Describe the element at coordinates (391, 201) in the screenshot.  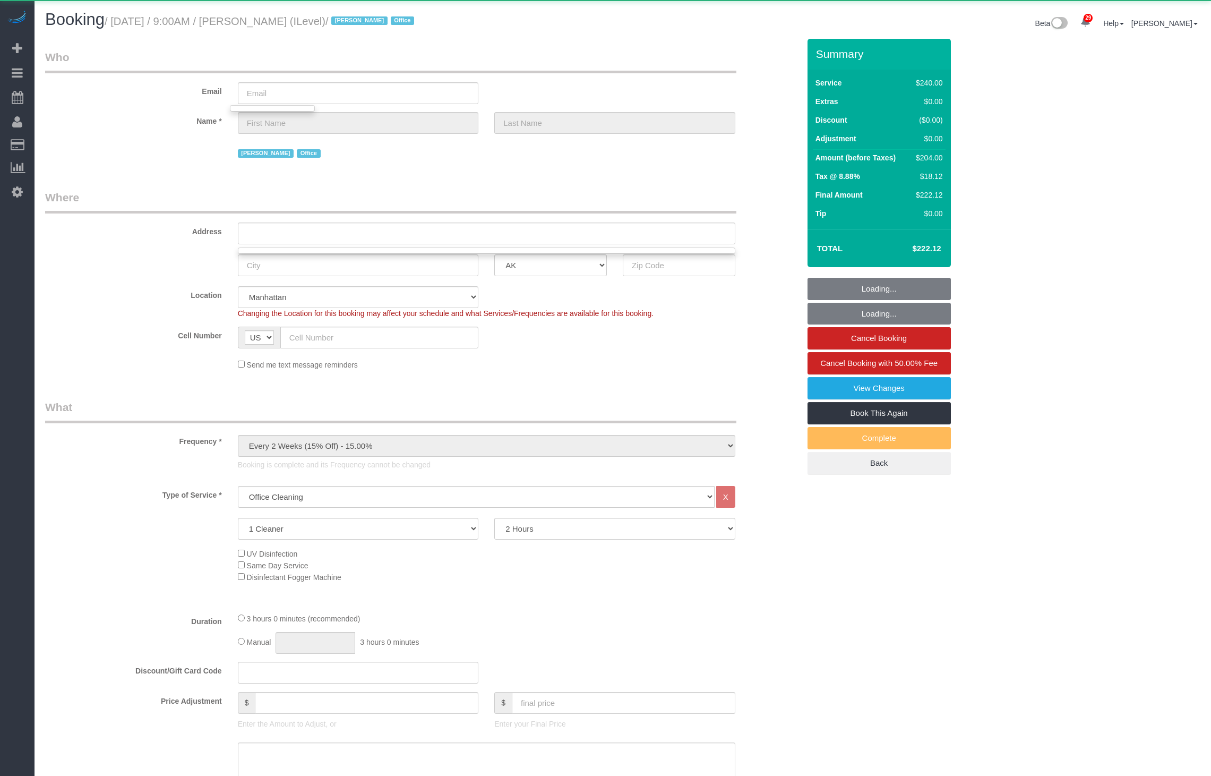
I see `legend: Where` at that location.